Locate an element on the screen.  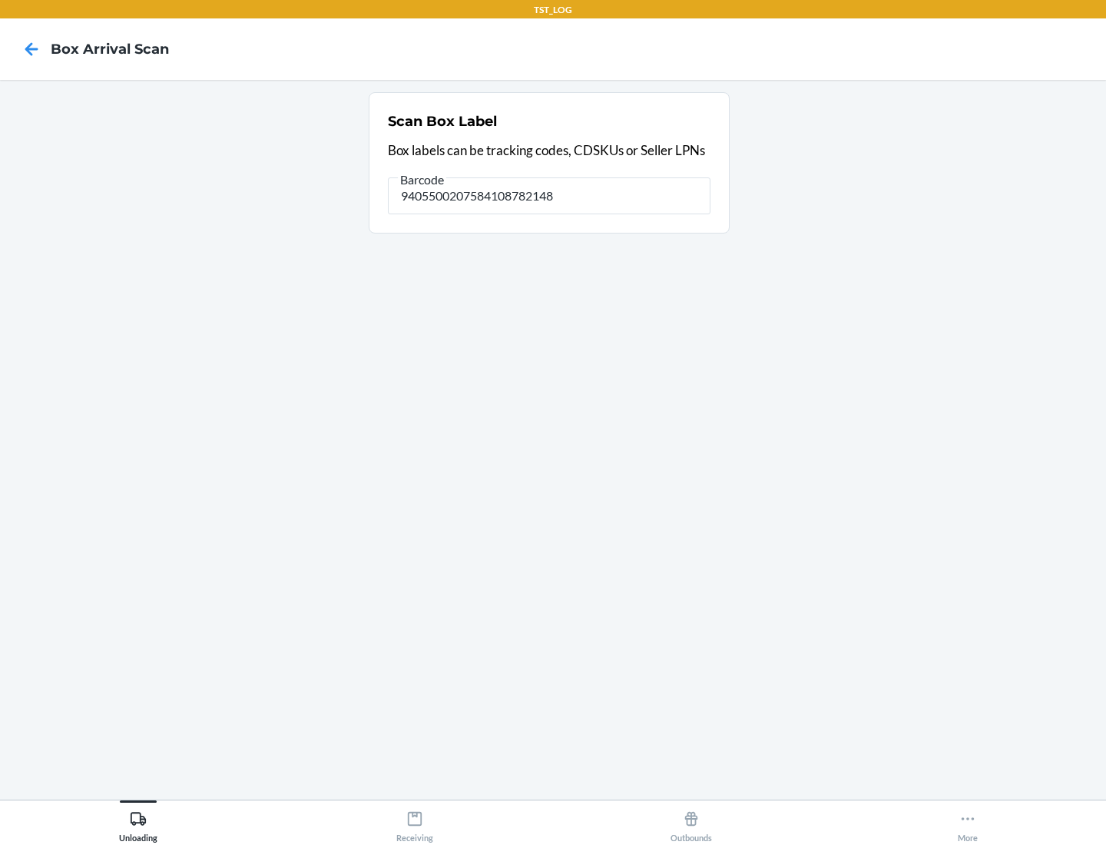
button: Outbounds is located at coordinates (691, 821).